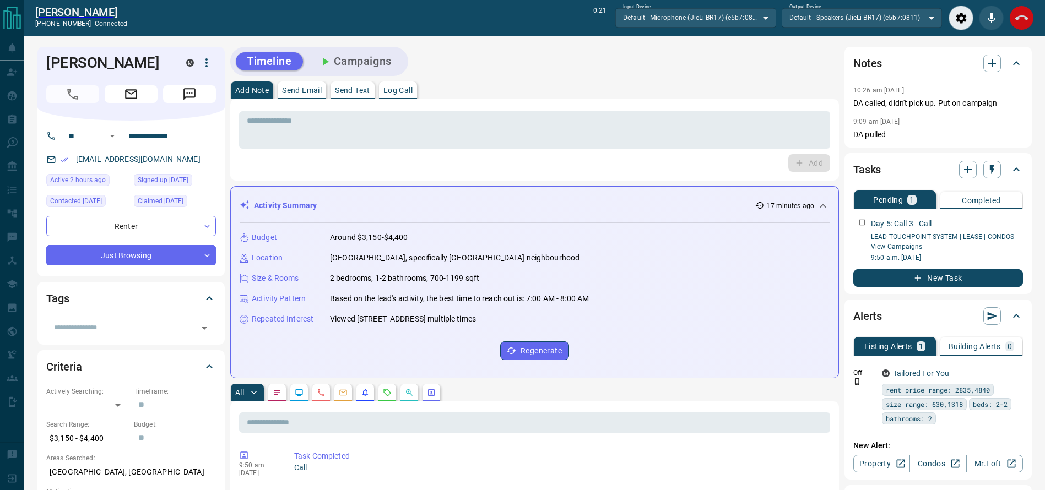 Image resolution: width=1045 pixels, height=490 pixels. Describe the element at coordinates (961, 18) in the screenshot. I see `div: Audio Settings` at that location.